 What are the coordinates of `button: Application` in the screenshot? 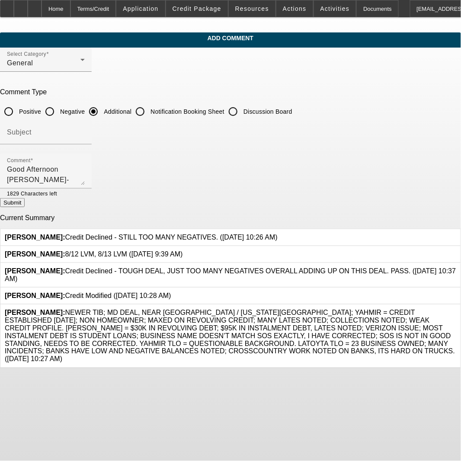 It's located at (141, 9).